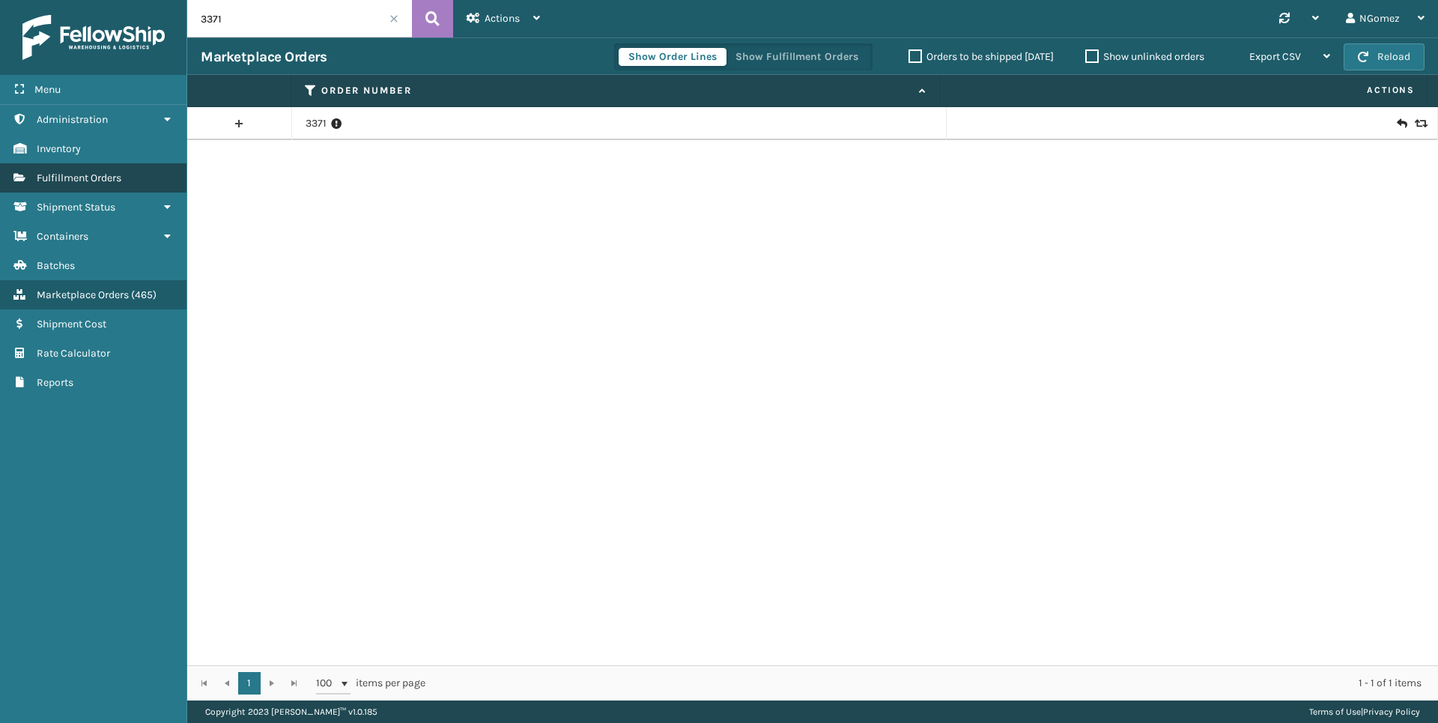  Describe the element at coordinates (1275, 56) in the screenshot. I see `span: Export CSV` at that location.